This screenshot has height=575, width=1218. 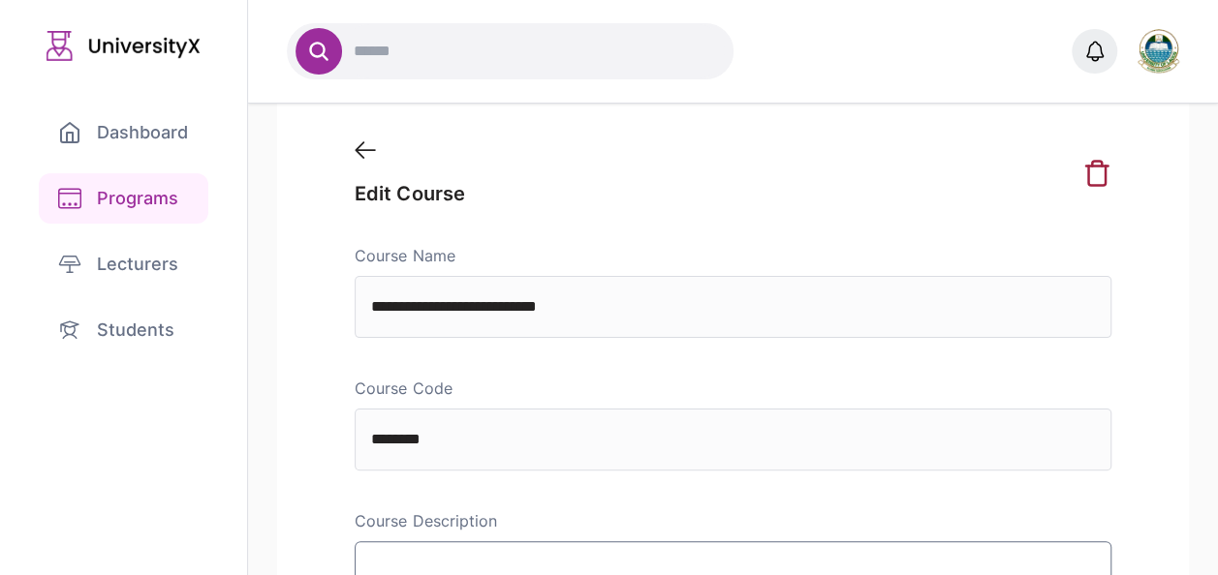 I want to click on h3: Edit Course, so click(x=409, y=194).